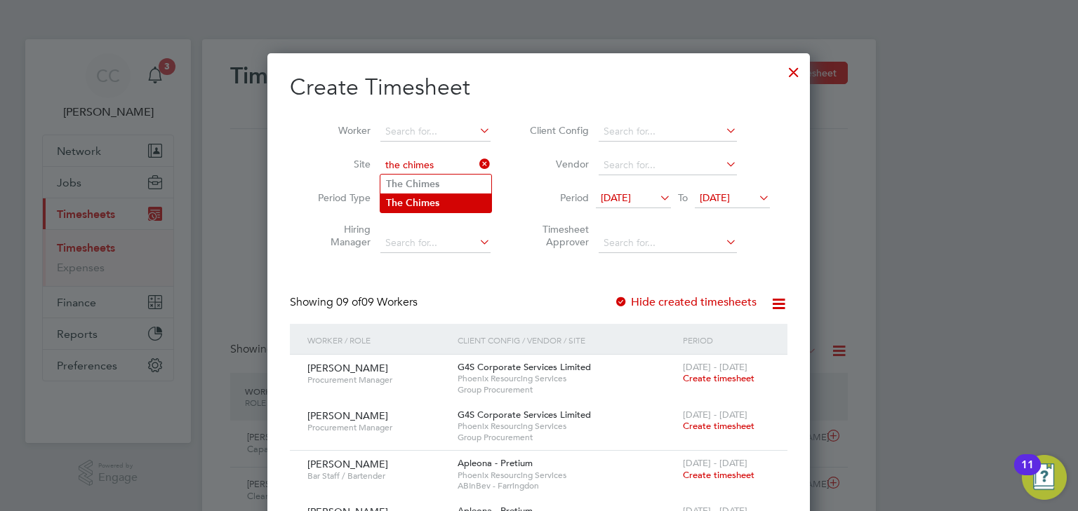 This screenshot has width=1078, height=511. Describe the element at coordinates (495, 463) in the screenshot. I see `span: Apleona - Pretium` at that location.